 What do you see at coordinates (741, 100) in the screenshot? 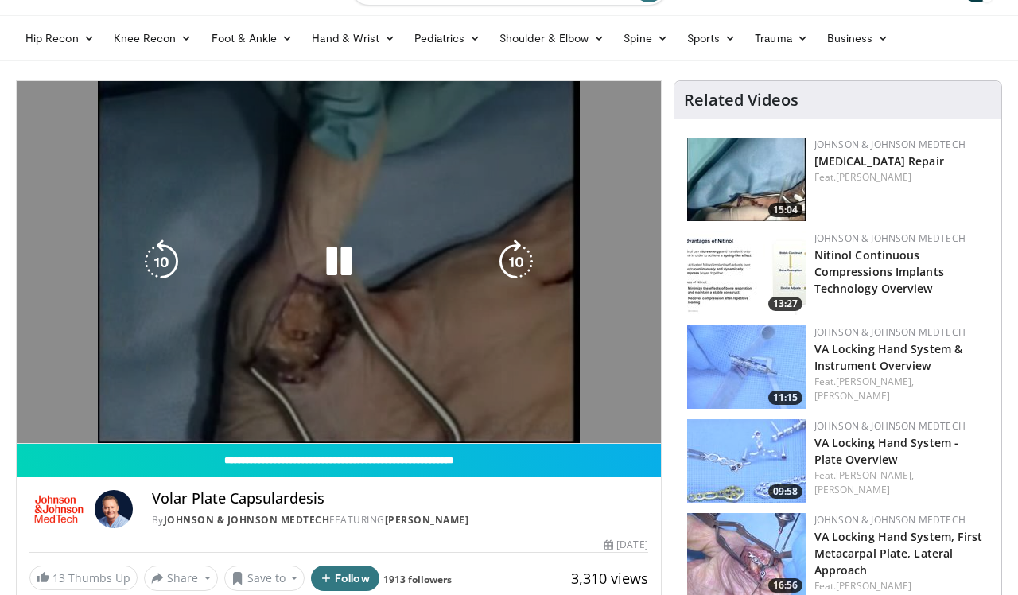
I see `h4: Related Videos` at bounding box center [741, 100].